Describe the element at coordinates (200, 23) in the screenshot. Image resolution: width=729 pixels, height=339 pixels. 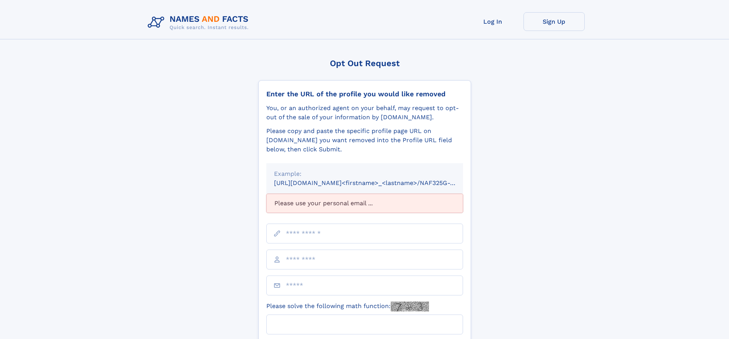
I see `img: Logo Names and Facts` at that location.